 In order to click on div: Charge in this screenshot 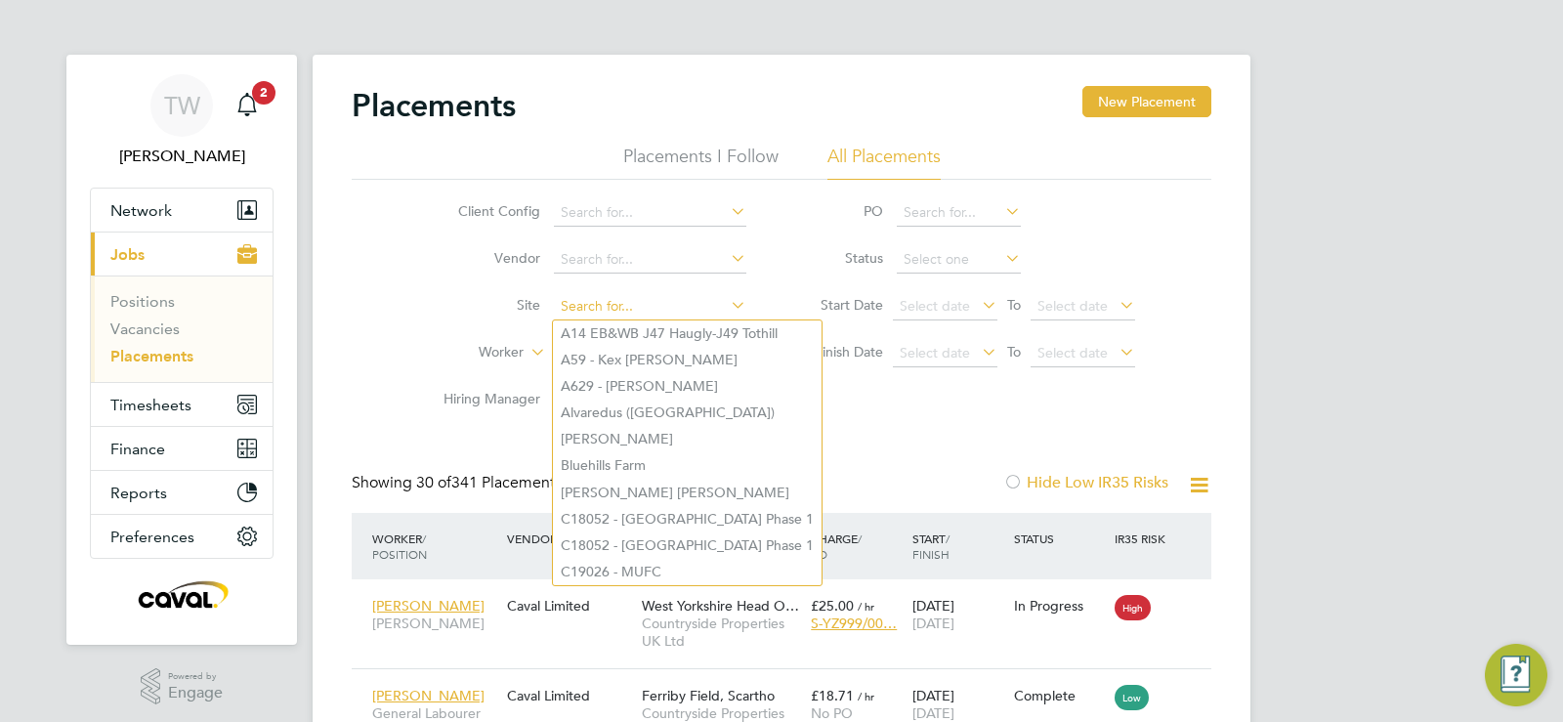, I will do `click(857, 546)`.